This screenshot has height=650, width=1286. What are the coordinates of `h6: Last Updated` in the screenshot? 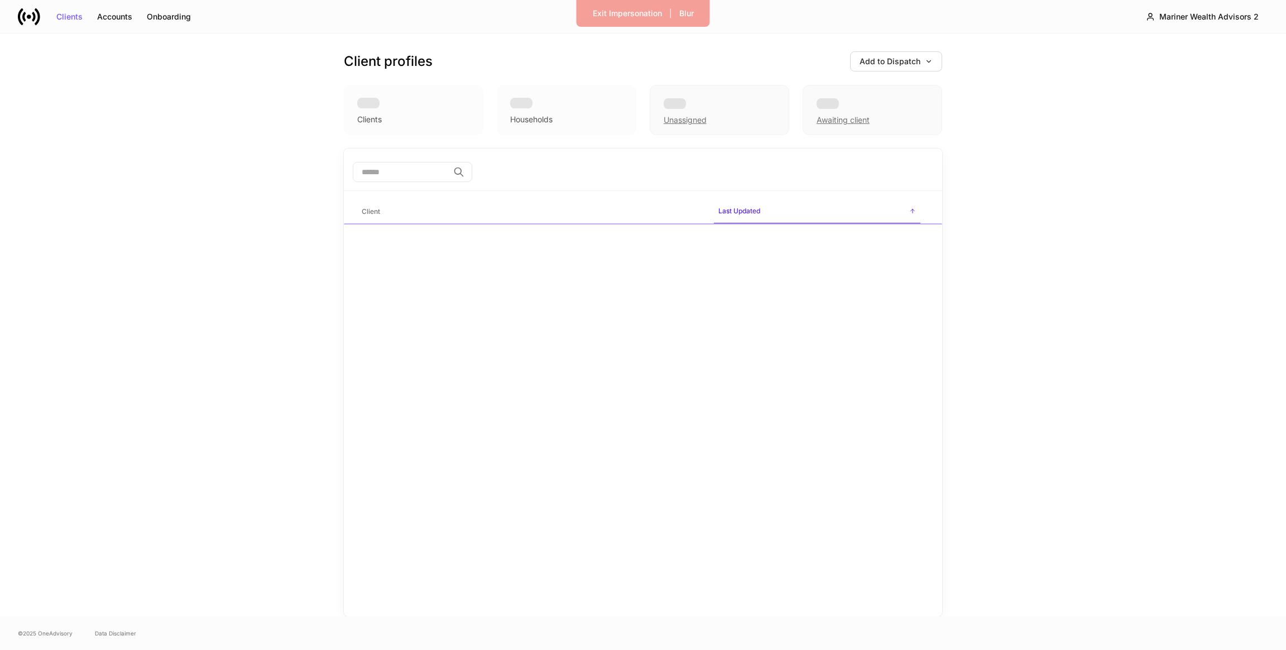 It's located at (739, 210).